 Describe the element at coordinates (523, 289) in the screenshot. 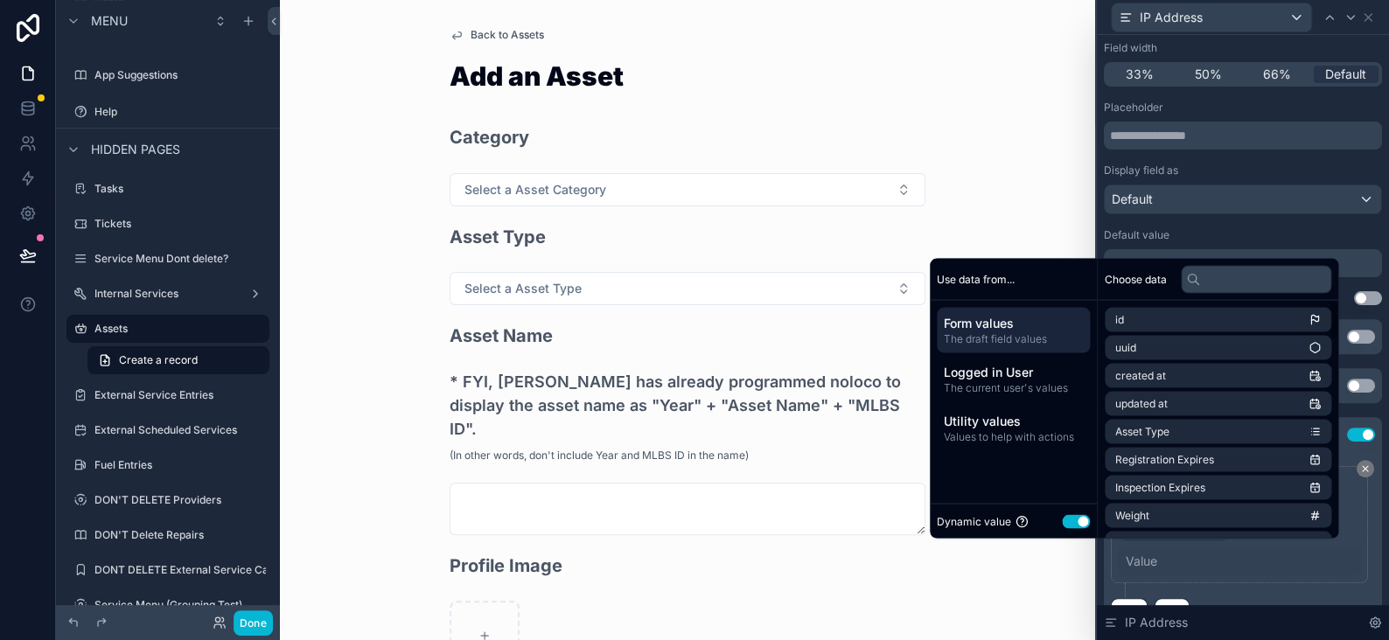

I see `span: Select a Asset Type` at that location.